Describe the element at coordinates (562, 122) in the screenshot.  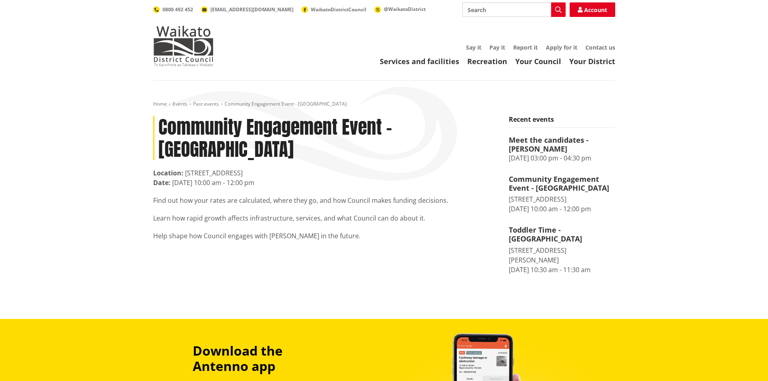
I see `h5: Recent events` at that location.